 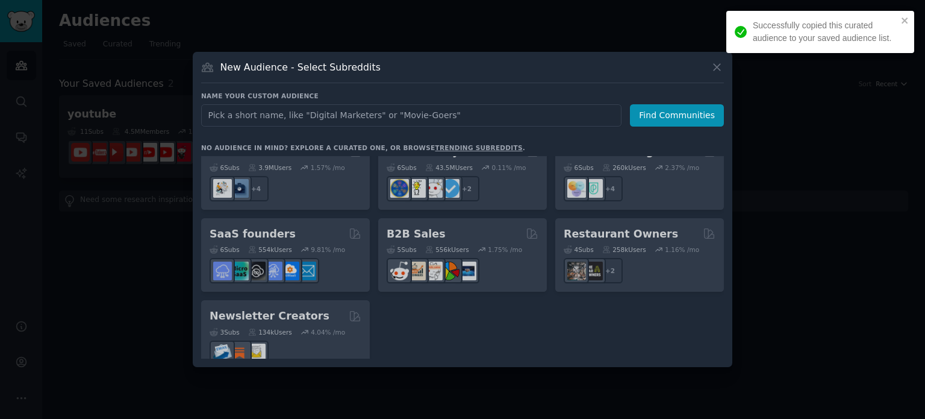 What do you see at coordinates (463, 96) in the screenshot?
I see `h3: Name your custom audience` at bounding box center [463, 96].